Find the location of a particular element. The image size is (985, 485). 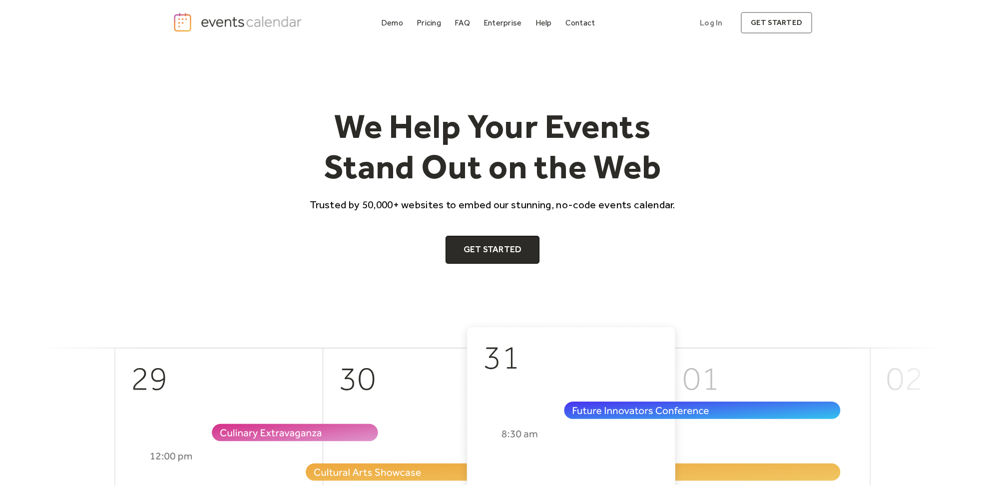

div: Pricing is located at coordinates (428, 22).